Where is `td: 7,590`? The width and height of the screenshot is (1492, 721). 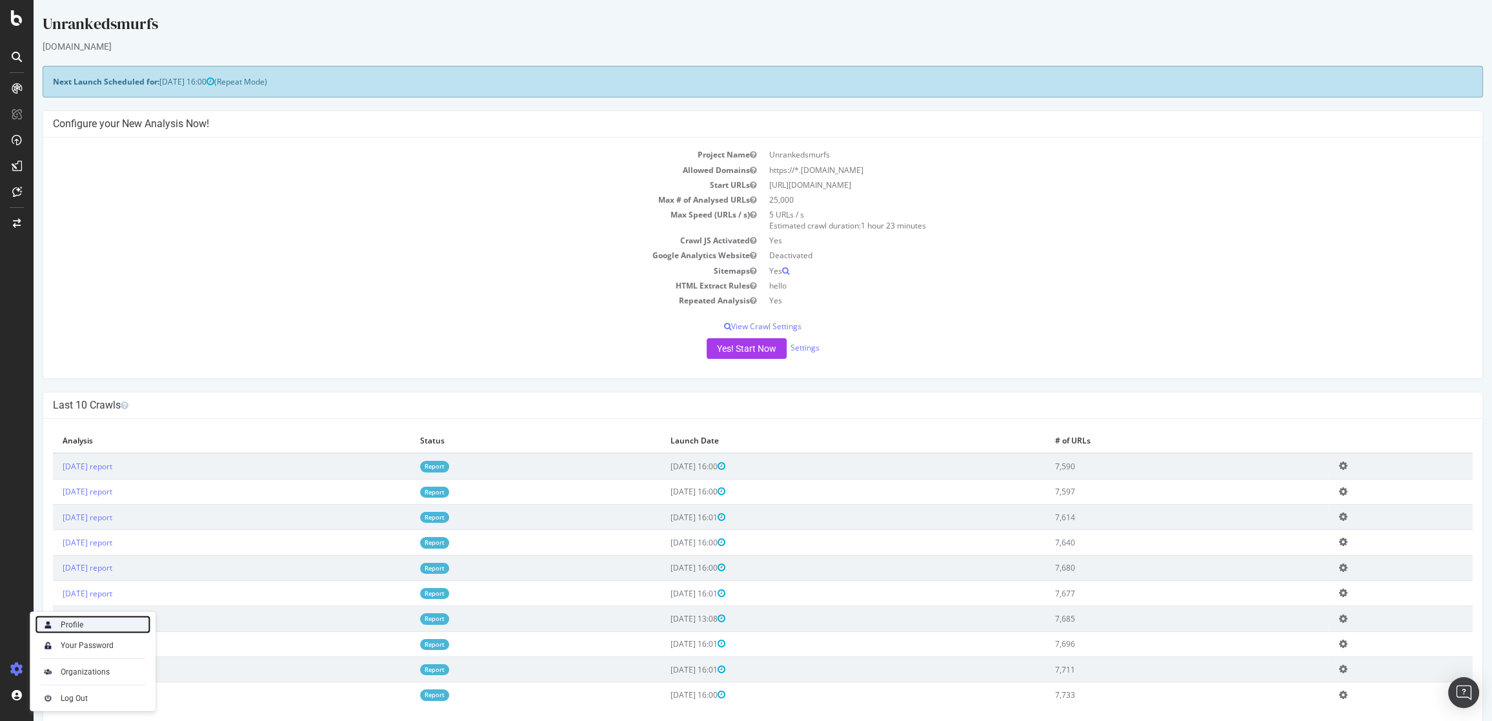 td: 7,590 is located at coordinates (1153, 466).